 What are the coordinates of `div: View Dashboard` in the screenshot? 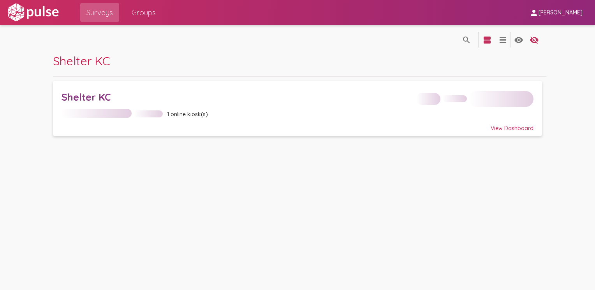 It's located at (298, 125).